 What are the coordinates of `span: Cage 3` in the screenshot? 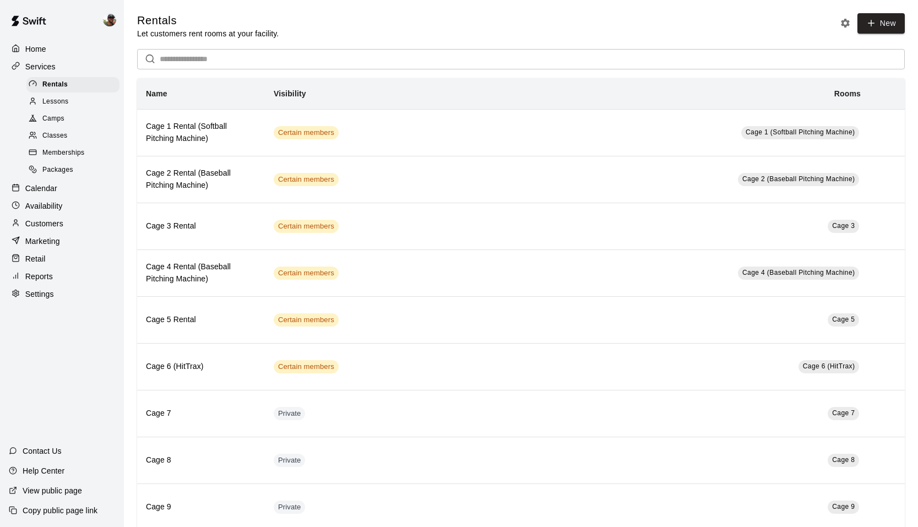 It's located at (843, 226).